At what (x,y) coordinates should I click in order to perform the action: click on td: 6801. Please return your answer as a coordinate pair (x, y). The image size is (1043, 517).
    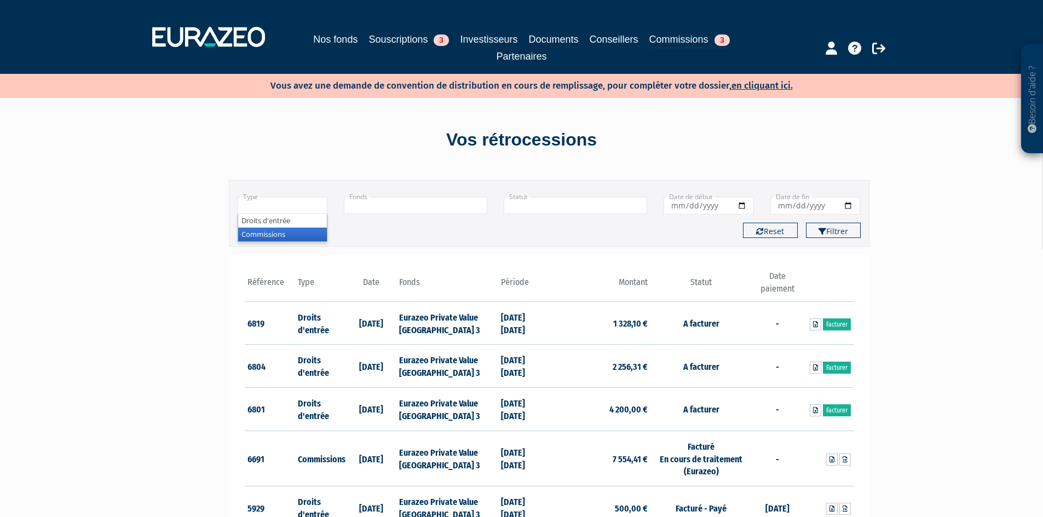
    Looking at the image, I should click on (270, 410).